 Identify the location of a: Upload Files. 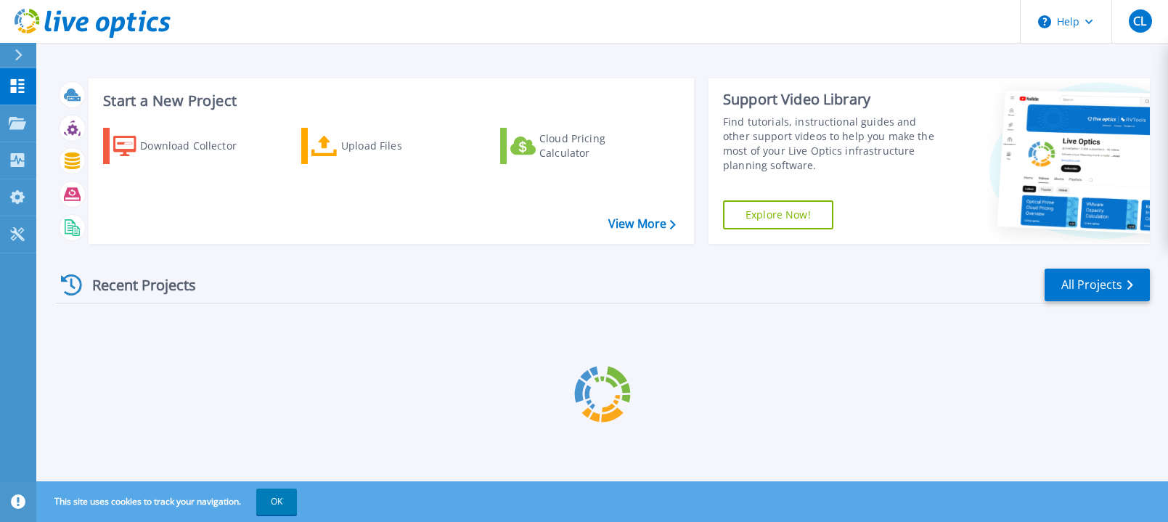
(382, 146).